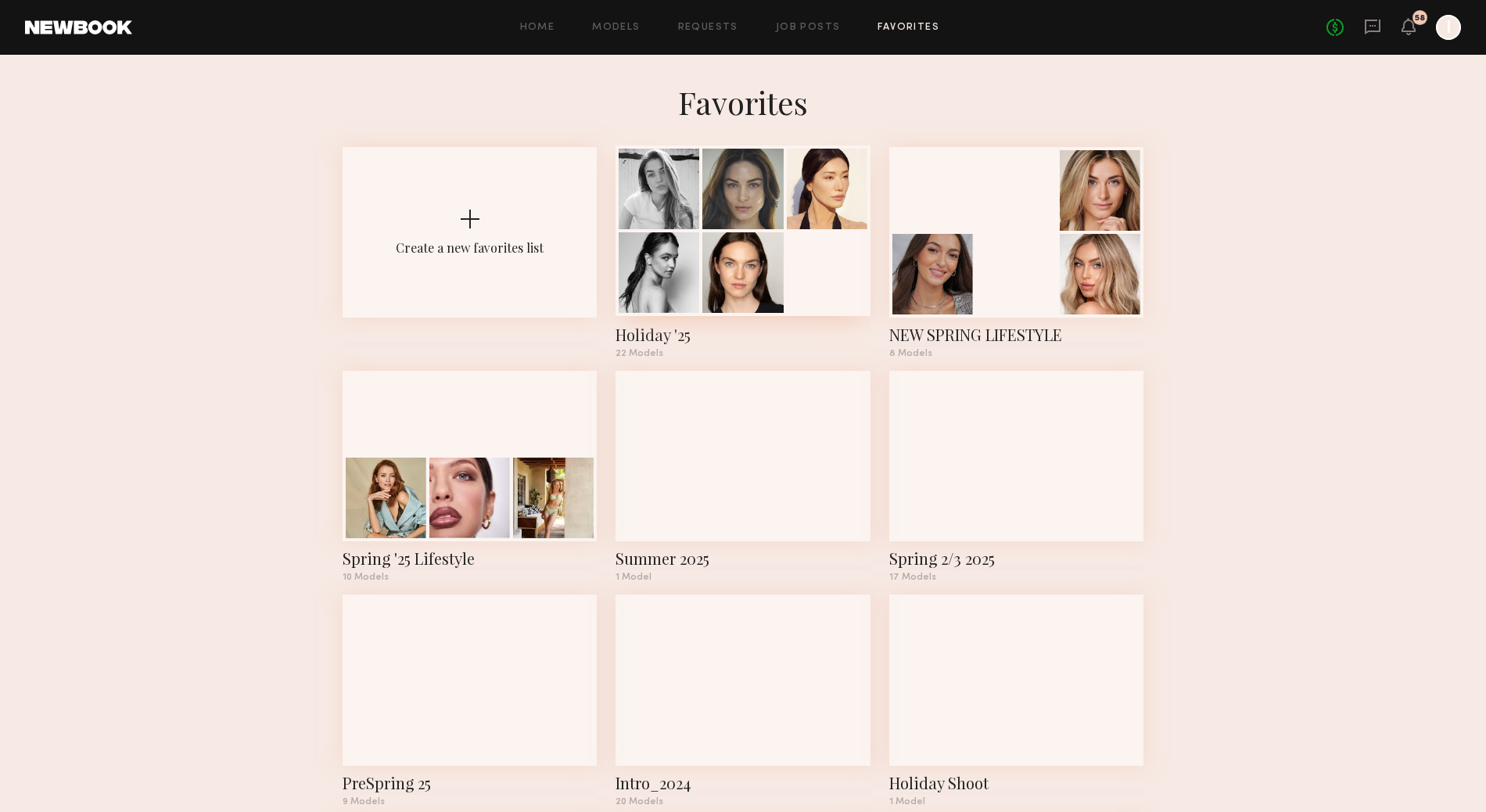 Image resolution: width=1486 pixels, height=812 pixels. What do you see at coordinates (538, 28) in the screenshot?
I see `a: Home` at bounding box center [538, 28].